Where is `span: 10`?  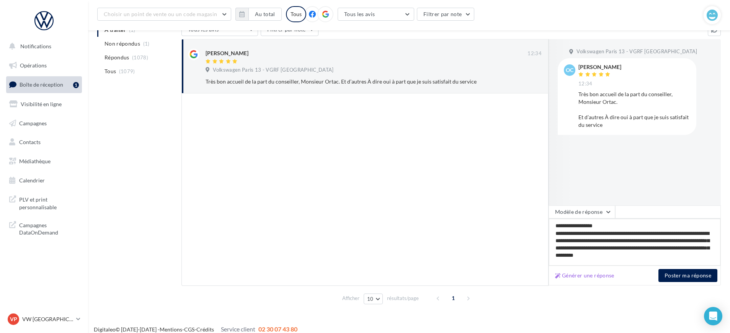
span: 10 is located at coordinates (370, 299).